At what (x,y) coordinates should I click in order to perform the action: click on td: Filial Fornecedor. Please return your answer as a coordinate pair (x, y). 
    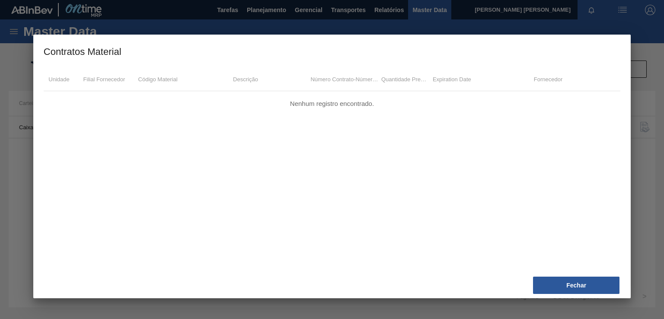
    Looking at the image, I should click on (104, 79).